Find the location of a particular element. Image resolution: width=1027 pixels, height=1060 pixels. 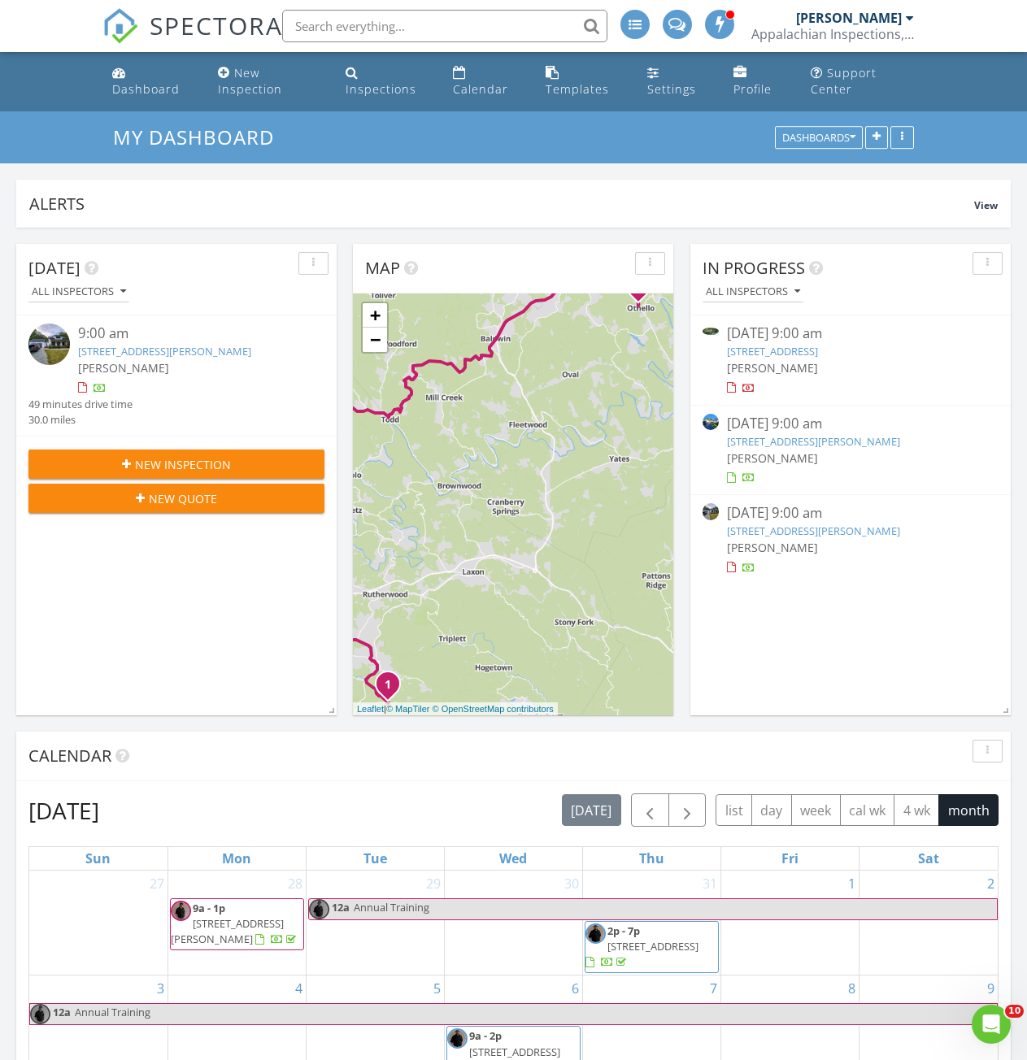

a: Go to August 7, 2025 is located at coordinates (713, 989).